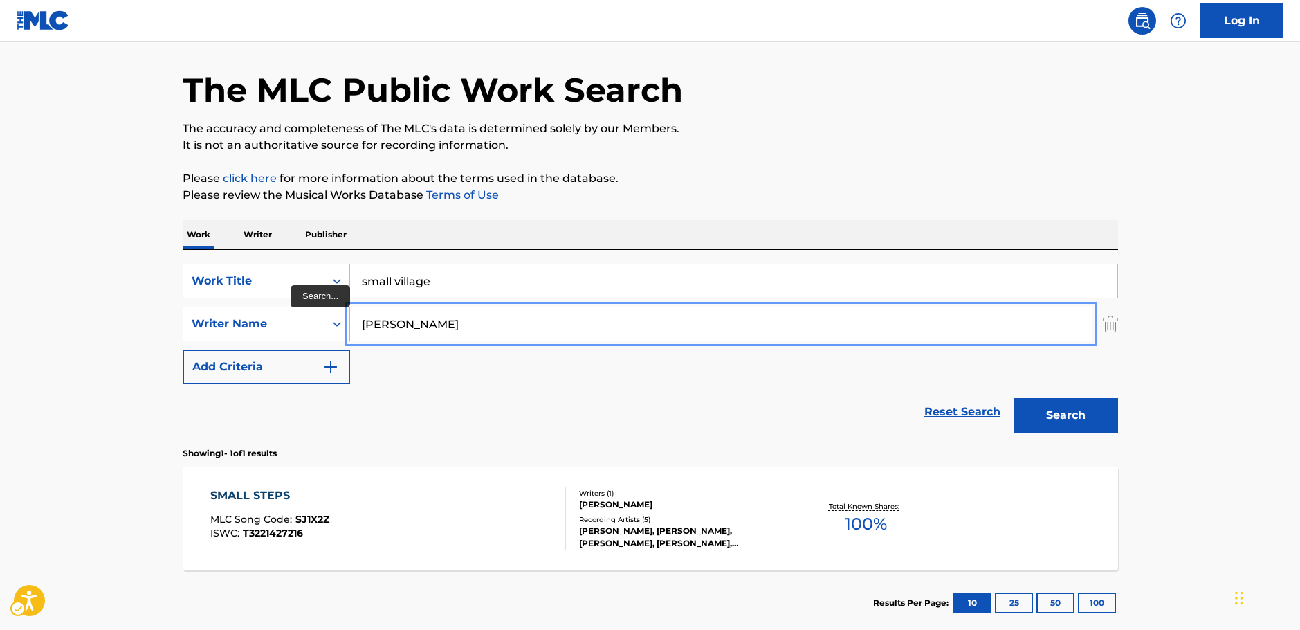 This screenshot has height=630, width=1300. Describe the element at coordinates (684, 519) in the screenshot. I see `div: Recording Artists ( 5 )` at that location.